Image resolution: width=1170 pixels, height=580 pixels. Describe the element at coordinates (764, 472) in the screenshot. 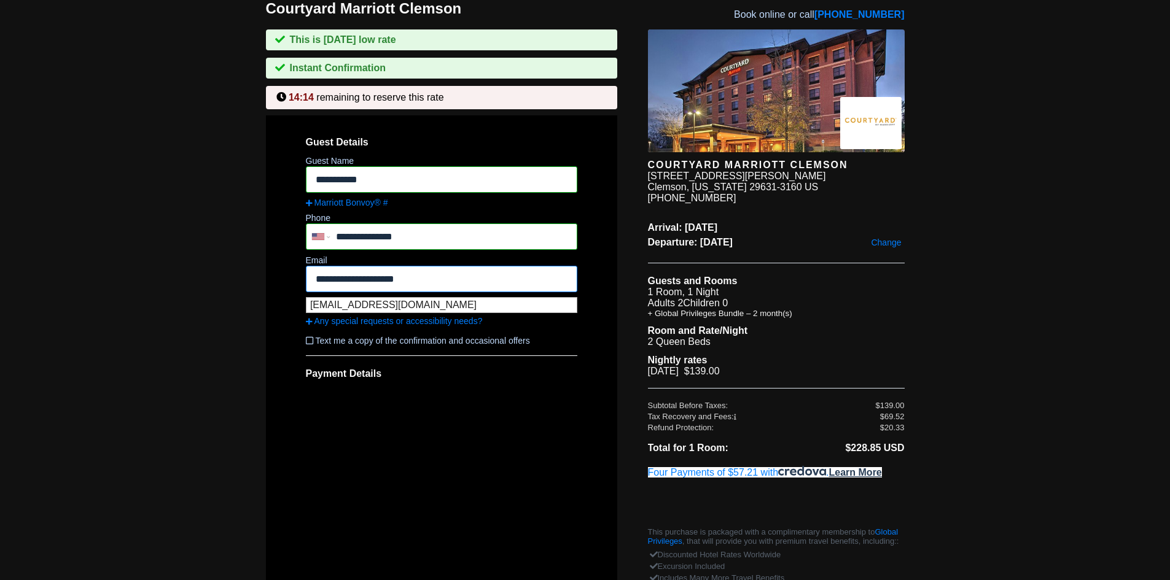

I see `a: Four Payments of $57.21 with.Learn More` at that location.